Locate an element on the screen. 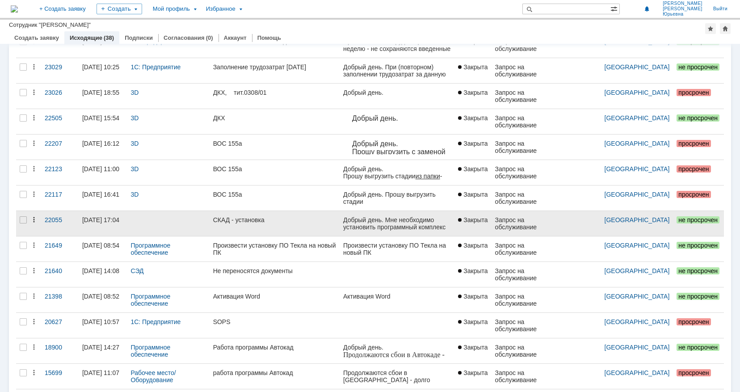 The height and width of the screenshot is (392, 740). div: ВОС 155а is located at coordinates (274, 194).